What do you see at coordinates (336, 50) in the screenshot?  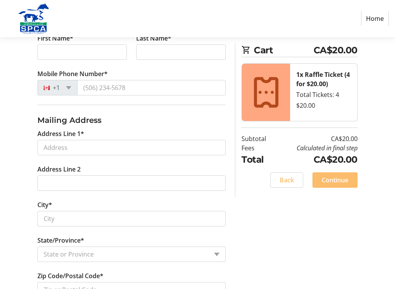 I see `span: CA$20.00` at bounding box center [336, 50].